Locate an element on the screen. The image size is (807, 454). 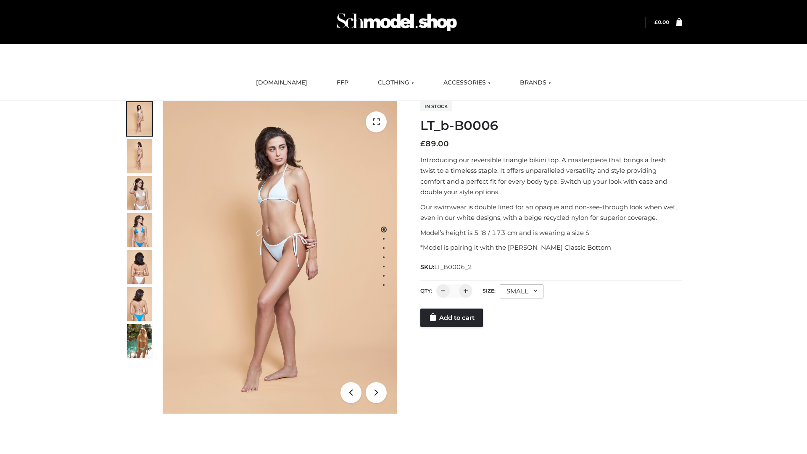
label: QTY: is located at coordinates (426, 290).